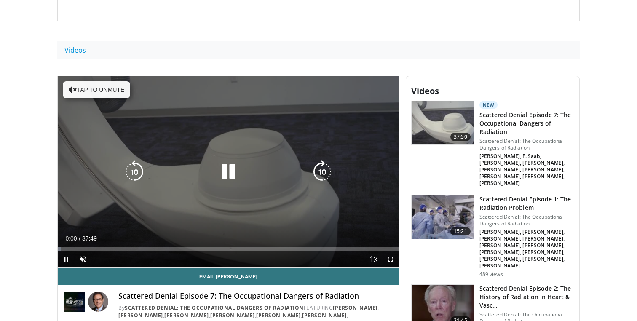  I want to click on span: Videos, so click(425, 91).